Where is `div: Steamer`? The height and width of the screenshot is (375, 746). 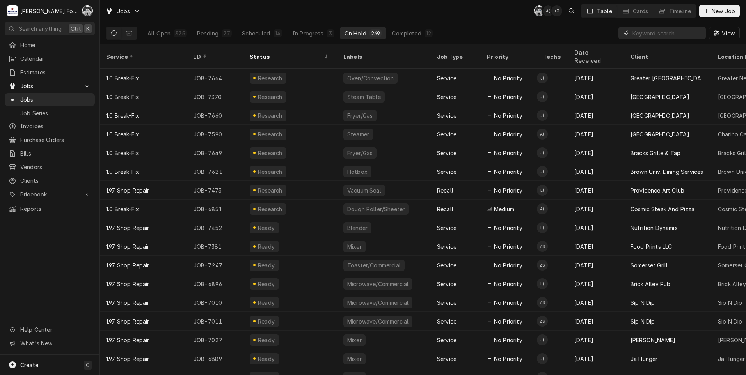
div: Steamer is located at coordinates (358, 134).